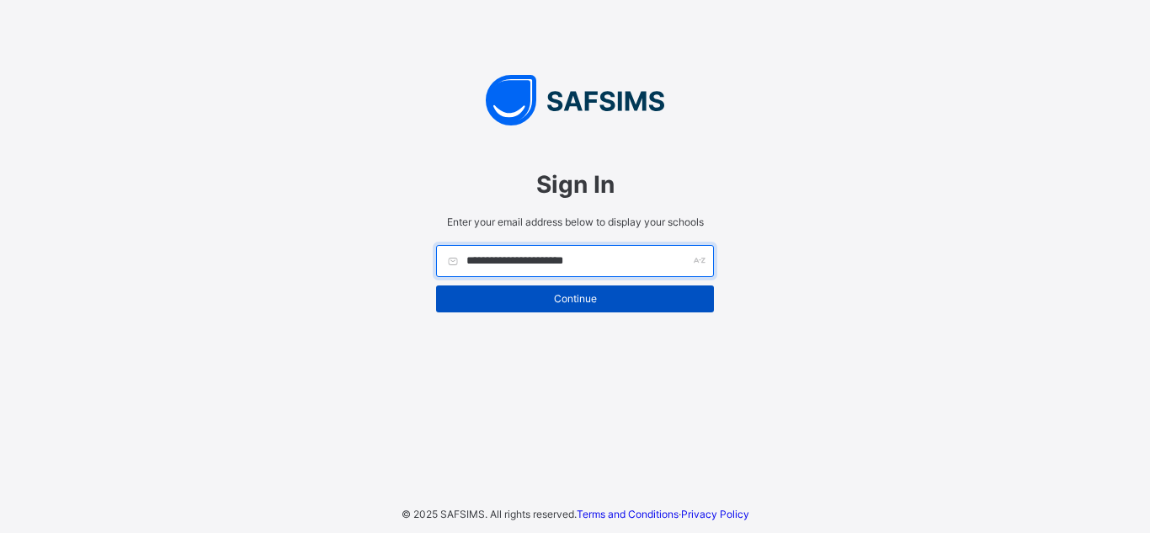 This screenshot has height=533, width=1150. What do you see at coordinates (575, 100) in the screenshot?
I see `img: SAFSIMS Logo` at bounding box center [575, 100].